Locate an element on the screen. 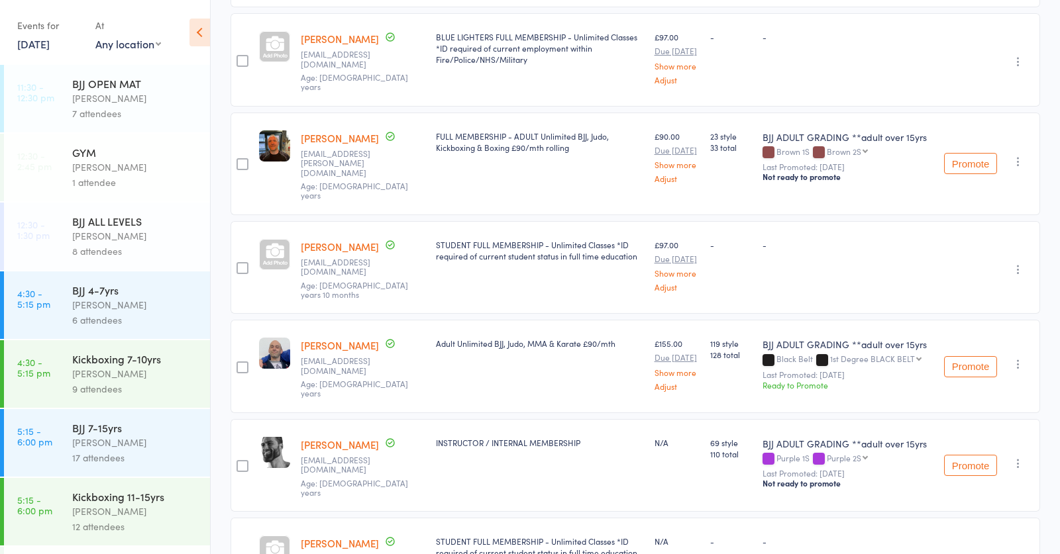 The height and width of the screenshot is (554, 1060). div: FULL MEMBERSHIP - ADULT Unlimited BJJ, Judo, Kickboxing & Boxing £90/mth rolling is located at coordinates (540, 142).